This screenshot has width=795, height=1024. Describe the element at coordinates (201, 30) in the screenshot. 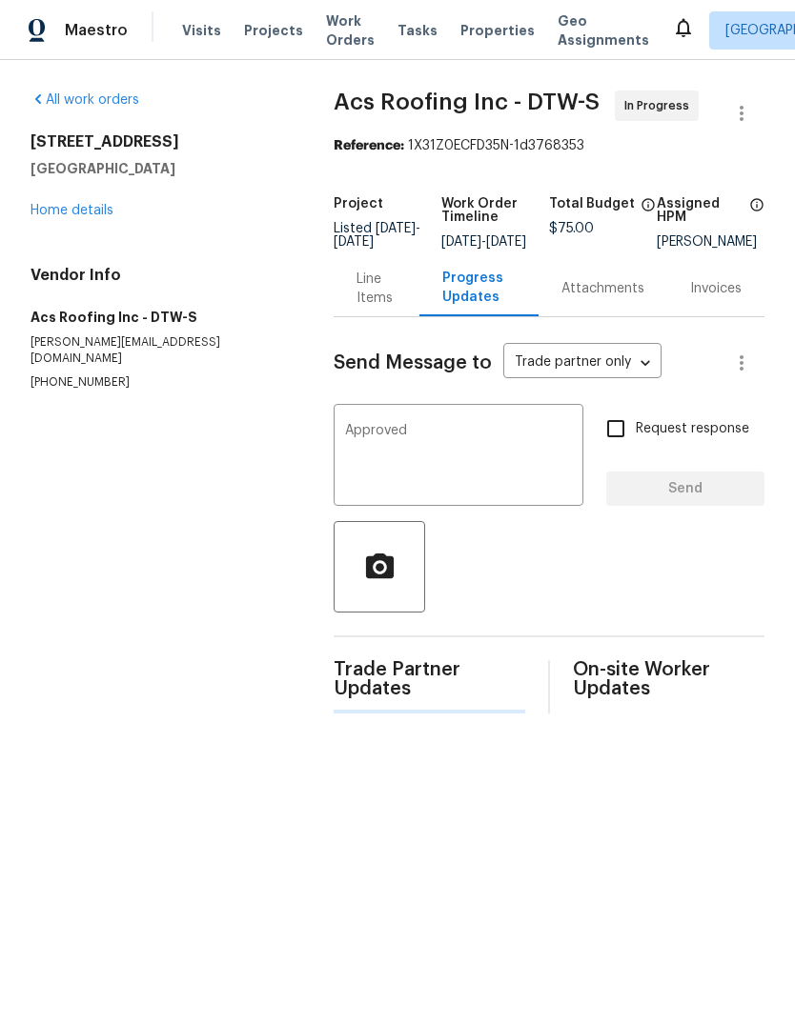

I see `span: Visits` at that location.